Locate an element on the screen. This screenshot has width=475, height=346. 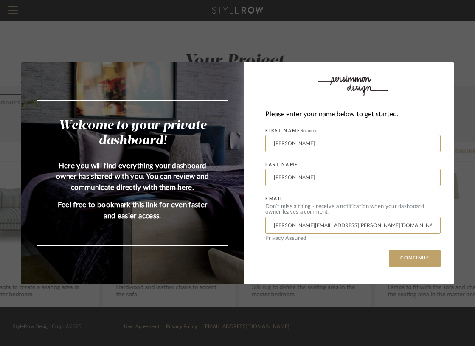
div: Please enter your name below to get started. is located at coordinates (353, 114).